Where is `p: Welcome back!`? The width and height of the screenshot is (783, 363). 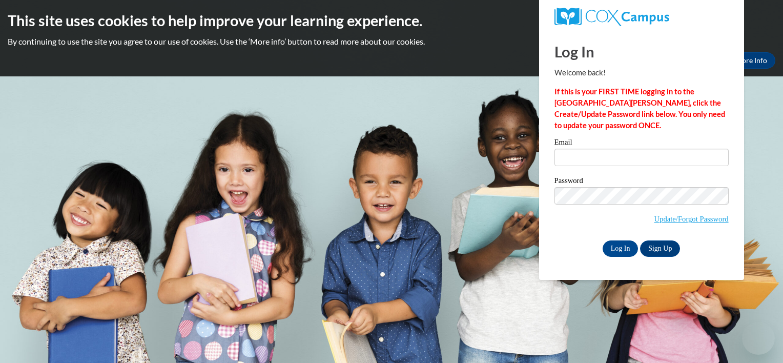
p: Welcome back! is located at coordinates (642, 73).